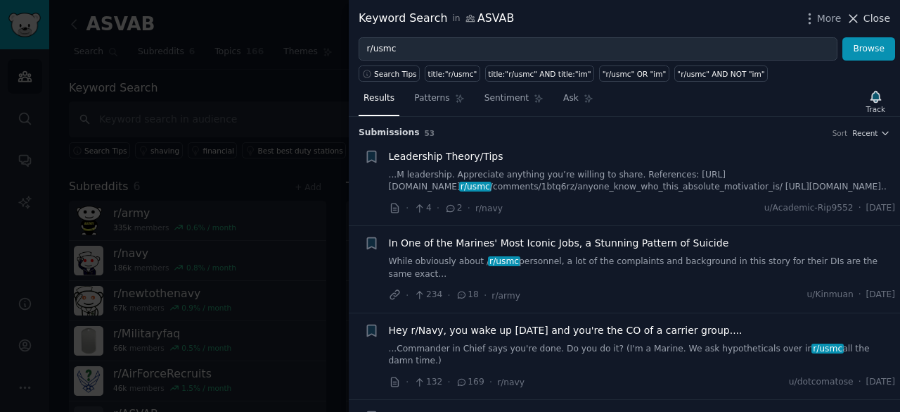 The height and width of the screenshot is (412, 900). What do you see at coordinates (869, 49) in the screenshot?
I see `button: Browse` at bounding box center [869, 49].